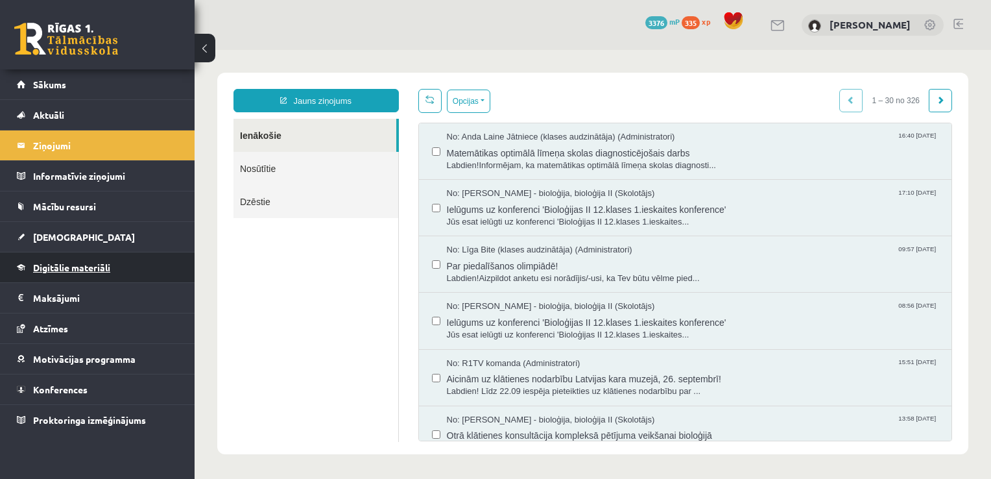  Describe the element at coordinates (498, 228) in the screenshot. I see `span: Labdien!Aizpildot anketu esi norādījis/-usi, ka Tev būtu vēlme pied...` at that location.